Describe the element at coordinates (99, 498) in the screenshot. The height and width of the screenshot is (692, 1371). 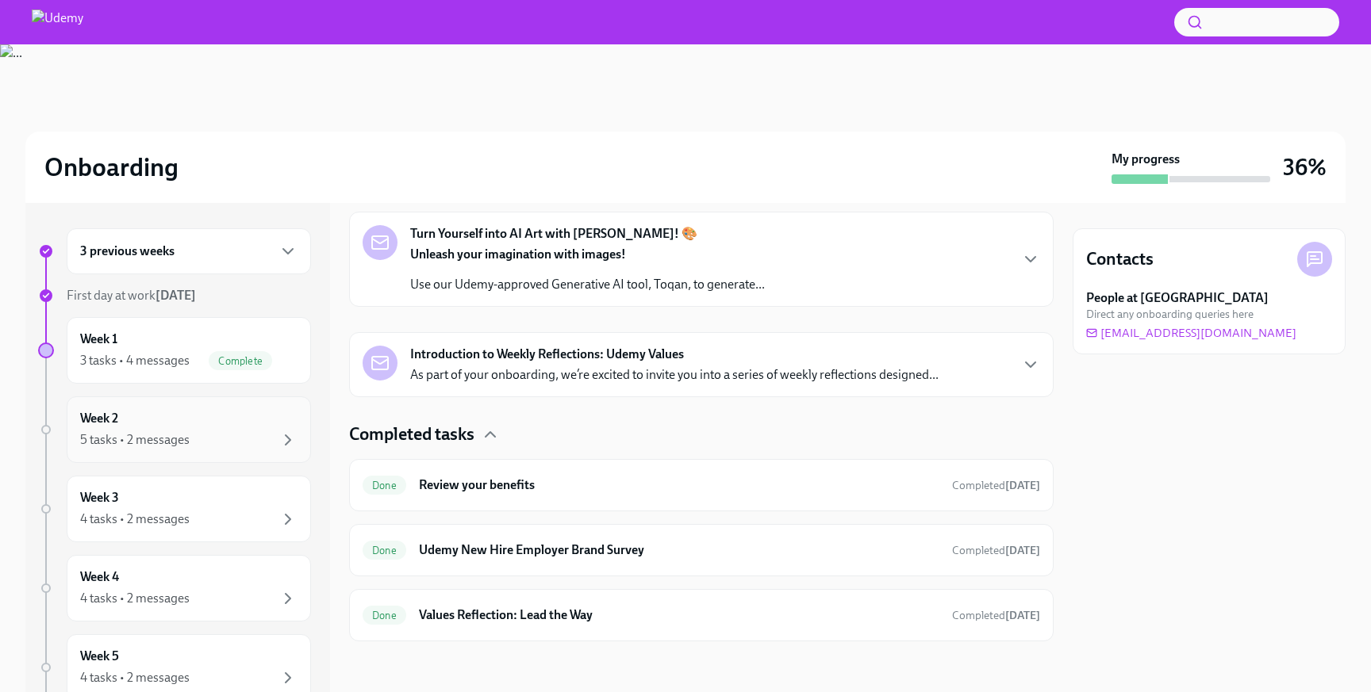
I see `h6: Week 3` at that location.